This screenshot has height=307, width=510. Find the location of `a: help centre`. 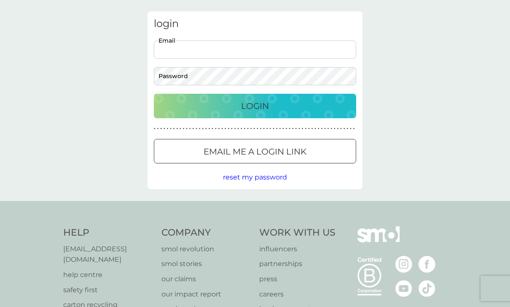

a: help centre is located at coordinates (108, 275).